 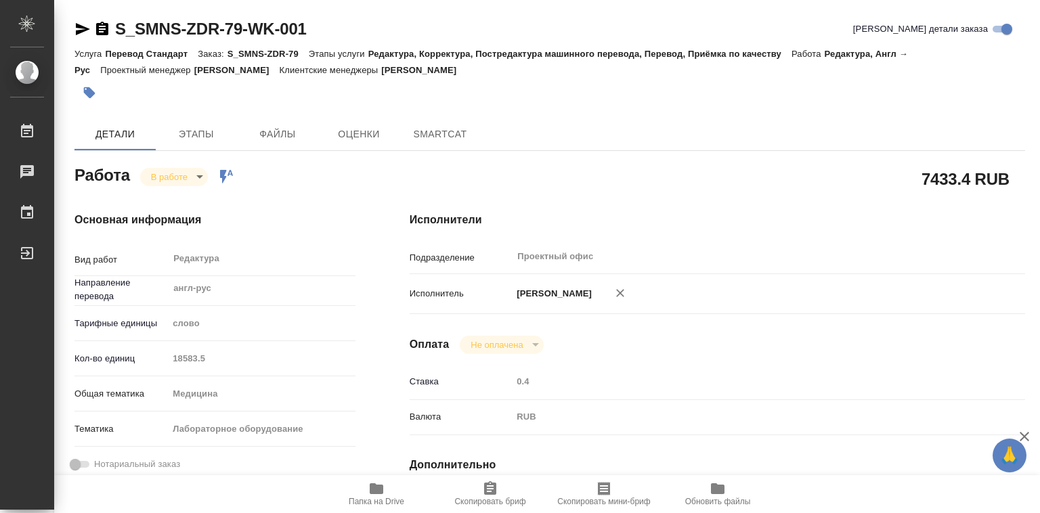 I want to click on button: Обновить файлы, so click(x=718, y=494).